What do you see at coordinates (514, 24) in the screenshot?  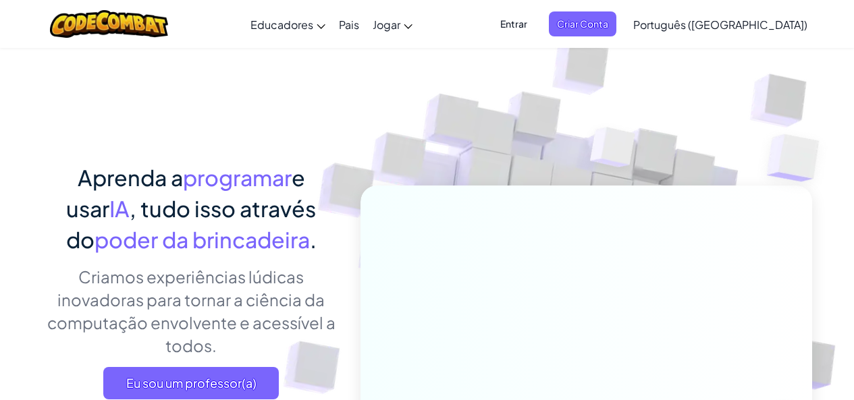 I see `font: Entrar` at bounding box center [514, 24].